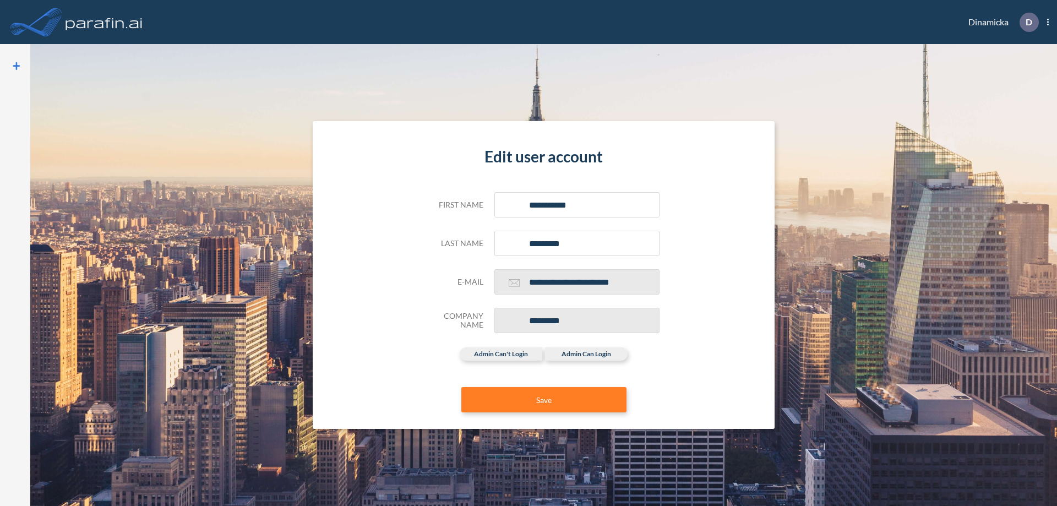 The image size is (1057, 506). I want to click on label: admin can login, so click(586, 354).